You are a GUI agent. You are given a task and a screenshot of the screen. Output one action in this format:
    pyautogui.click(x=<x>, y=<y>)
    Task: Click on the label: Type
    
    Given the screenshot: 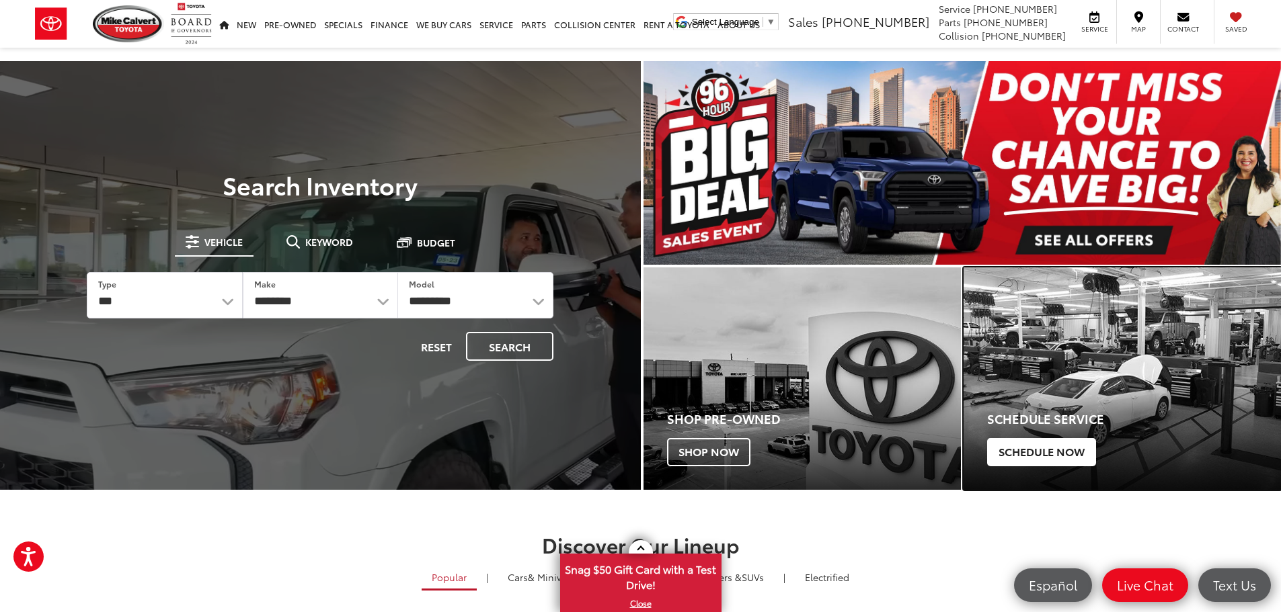 What is the action you would take?
    pyautogui.click(x=107, y=284)
    